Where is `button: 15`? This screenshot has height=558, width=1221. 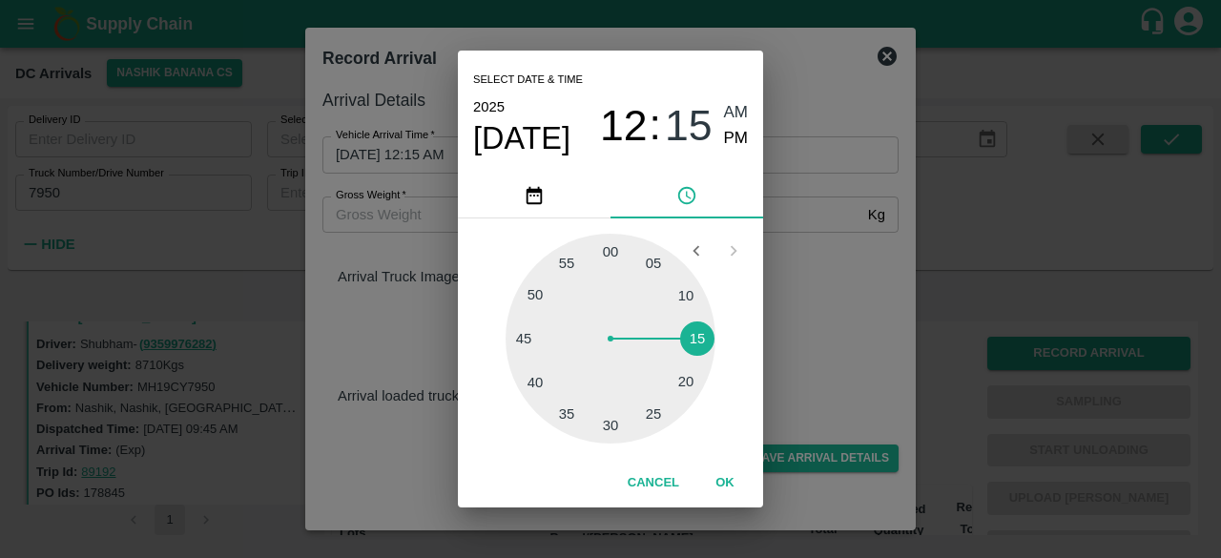 button: 15 is located at coordinates (689, 125).